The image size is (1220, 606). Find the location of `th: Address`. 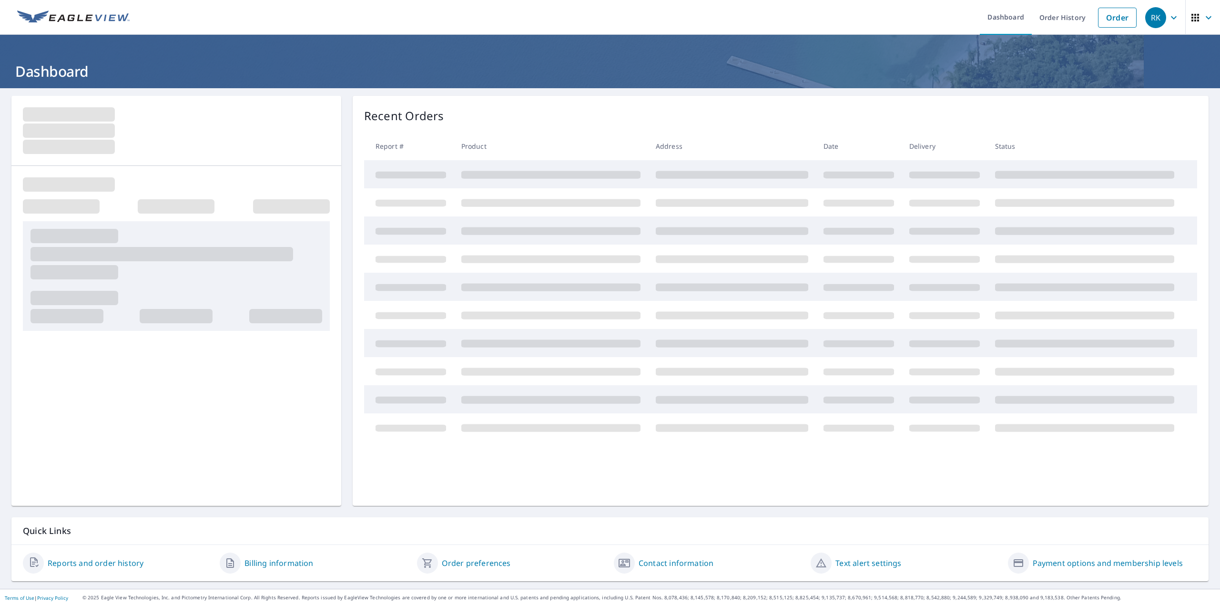

th: Address is located at coordinates (732, 146).